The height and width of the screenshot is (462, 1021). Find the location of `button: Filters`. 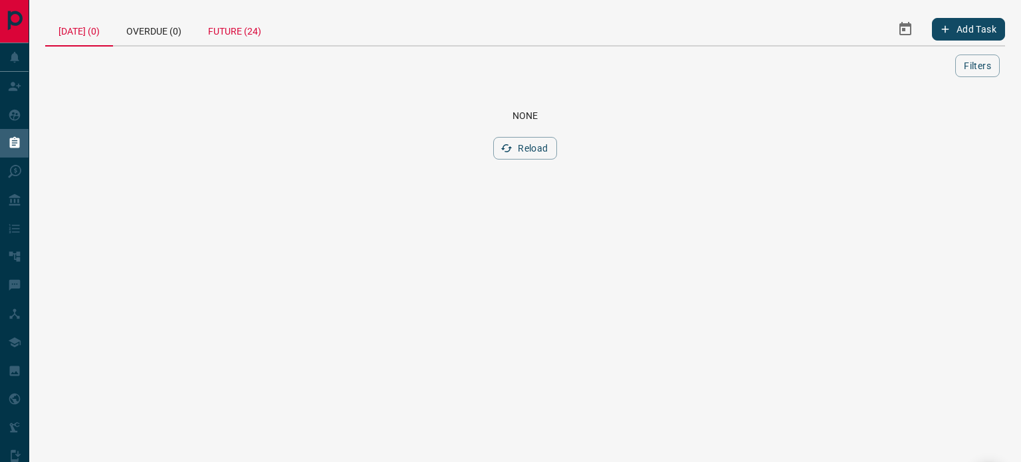

button: Filters is located at coordinates (977, 66).